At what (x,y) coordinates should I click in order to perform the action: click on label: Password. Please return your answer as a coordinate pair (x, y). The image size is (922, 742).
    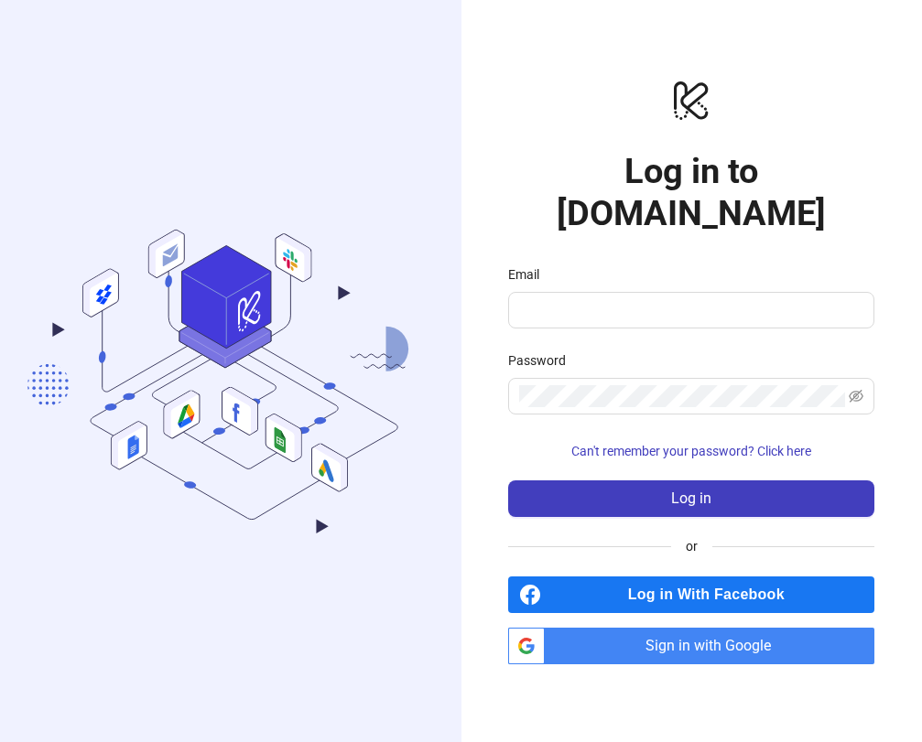
    Looking at the image, I should click on (543, 361).